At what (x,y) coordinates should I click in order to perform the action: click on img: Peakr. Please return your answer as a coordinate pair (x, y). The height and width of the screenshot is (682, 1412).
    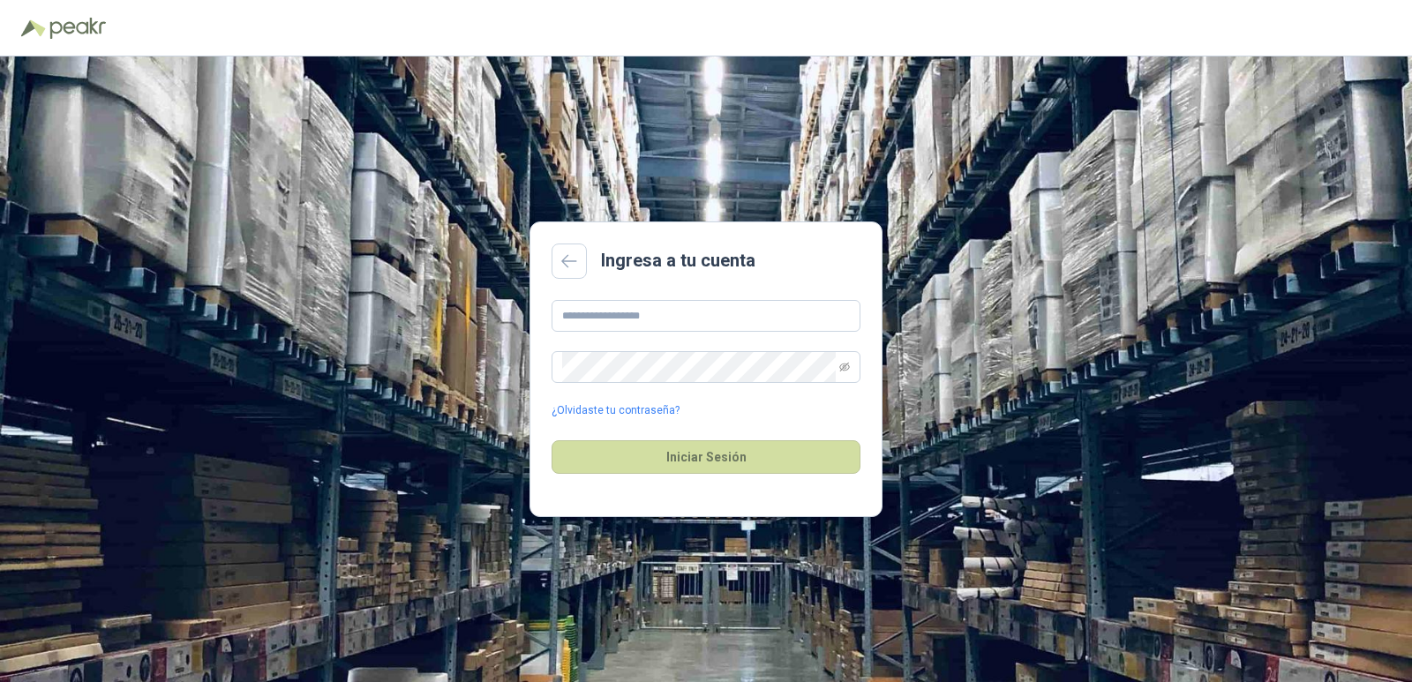
    Looking at the image, I should click on (78, 28).